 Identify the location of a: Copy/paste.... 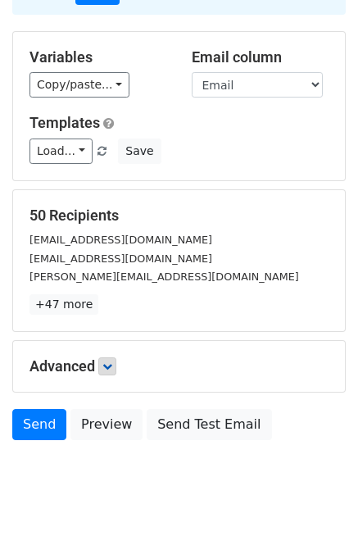
(80, 84).